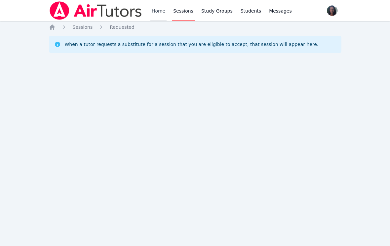 The height and width of the screenshot is (246, 390). What do you see at coordinates (122, 27) in the screenshot?
I see `span: Requested` at bounding box center [122, 27].